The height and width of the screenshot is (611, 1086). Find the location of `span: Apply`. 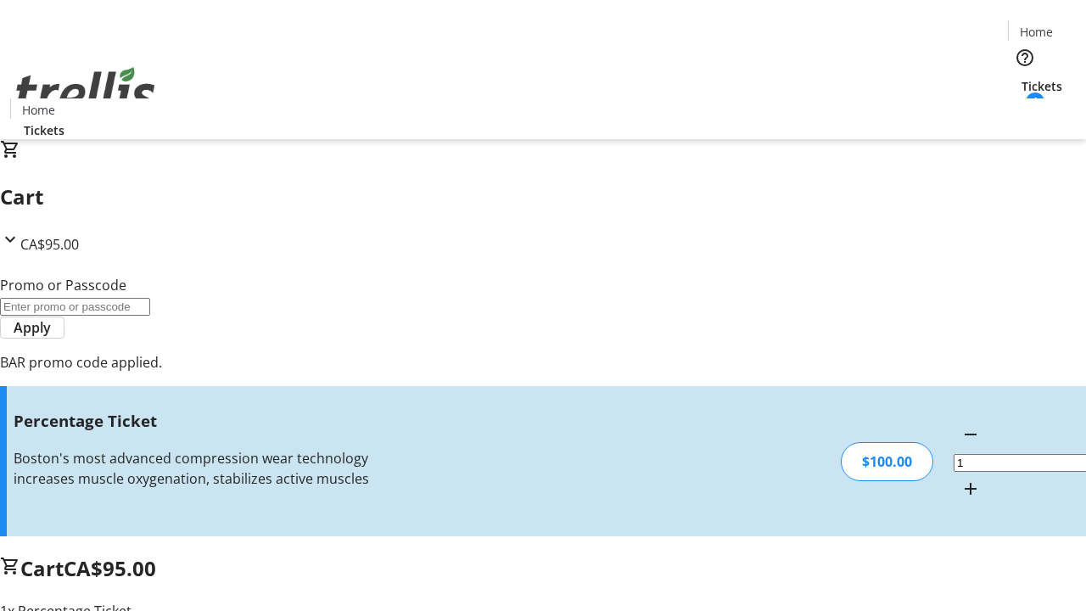

span: Apply is located at coordinates (32, 328).